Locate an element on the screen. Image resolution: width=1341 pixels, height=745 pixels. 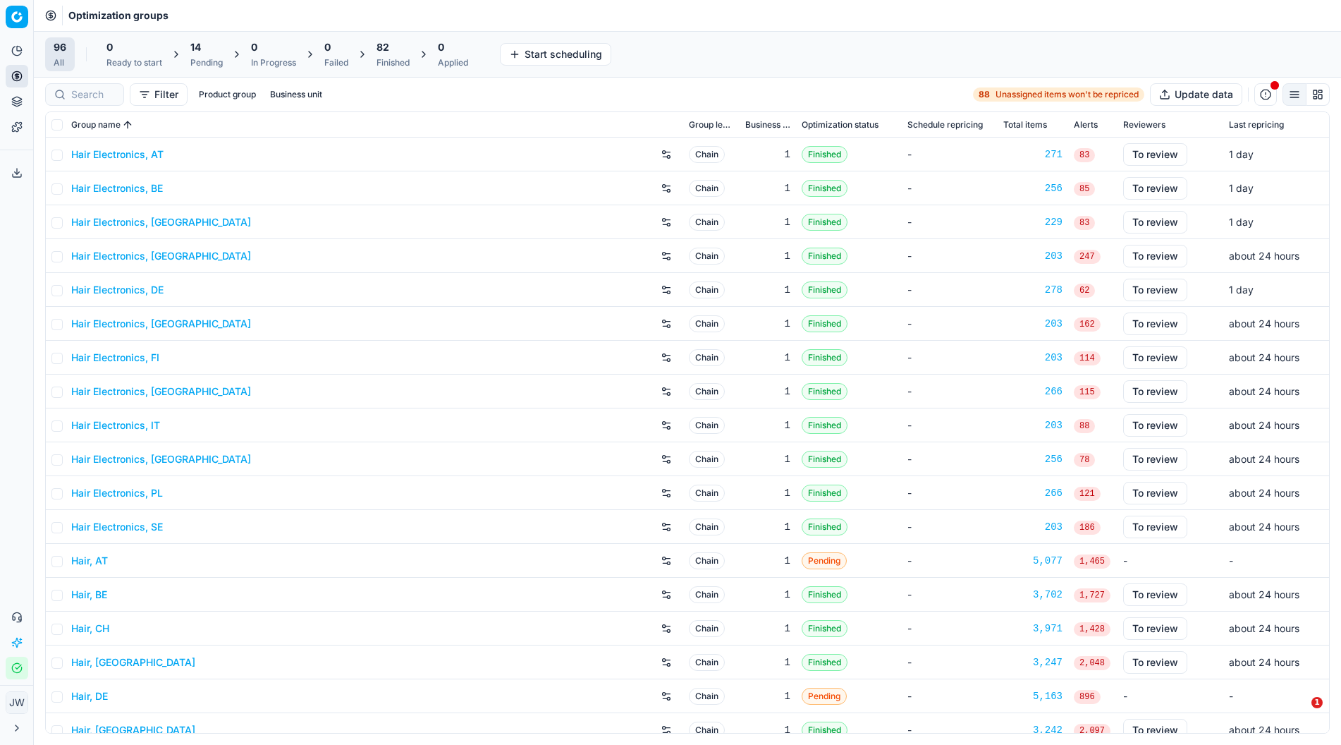
span: 83 is located at coordinates (1085, 223).